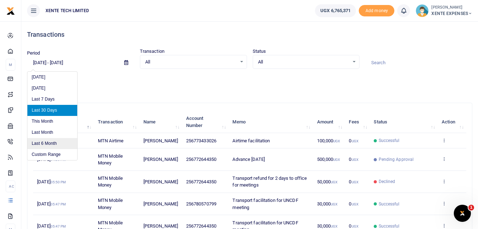  What do you see at coordinates (329, 159) in the screenshot?
I see `span: 500,000` at bounding box center [329, 159].